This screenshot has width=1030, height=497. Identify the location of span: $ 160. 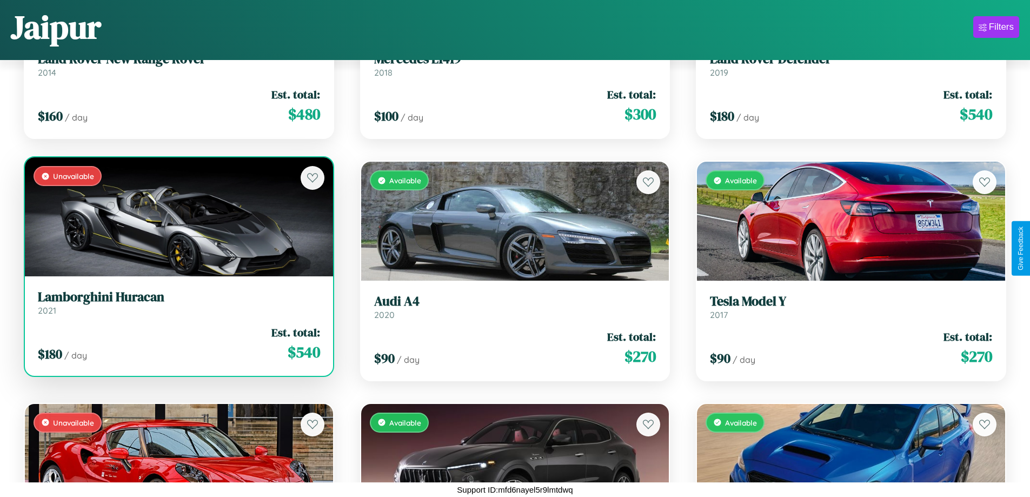
(50, 116).